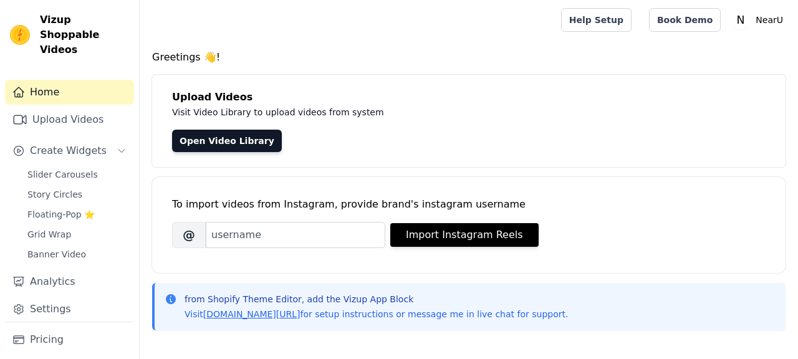 The height and width of the screenshot is (359, 798). Describe the element at coordinates (57, 254) in the screenshot. I see `span: Banner Video` at that location.